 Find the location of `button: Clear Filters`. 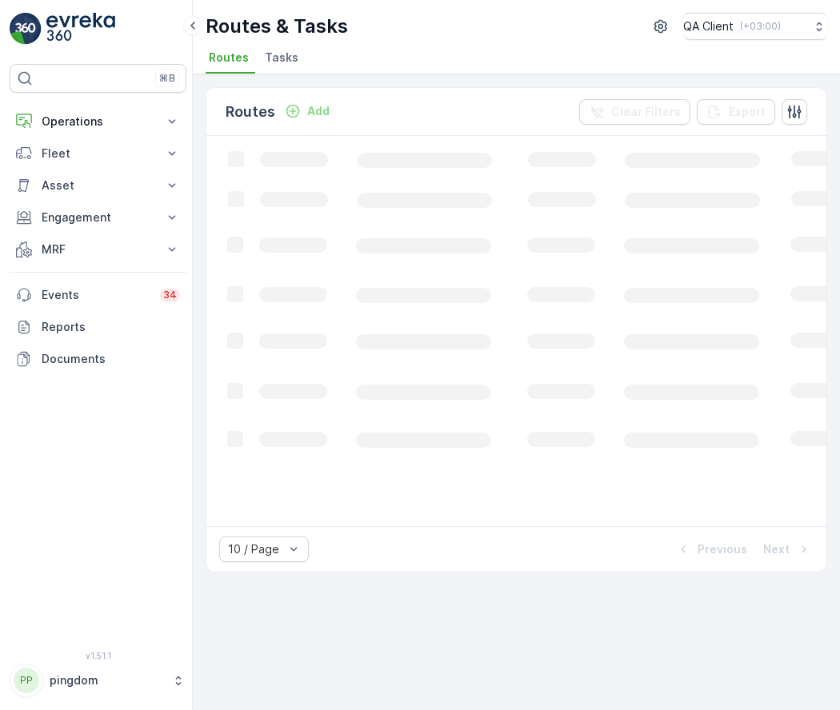

button: Clear Filters is located at coordinates (634, 112).